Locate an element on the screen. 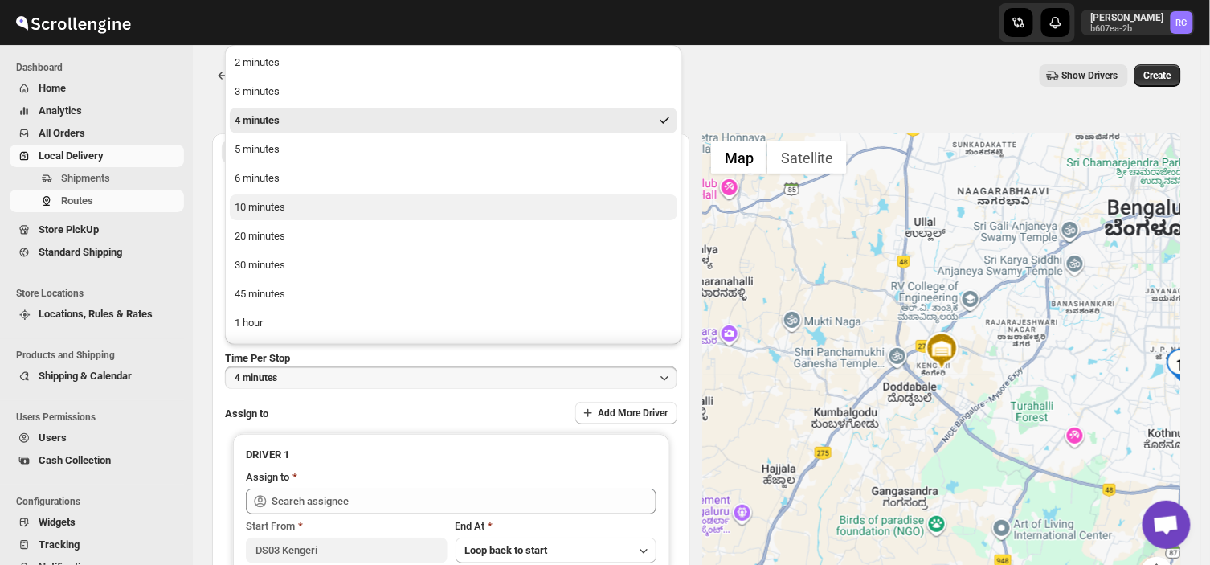 The image size is (1210, 565). button: Cash Collection is located at coordinates (96, 460).